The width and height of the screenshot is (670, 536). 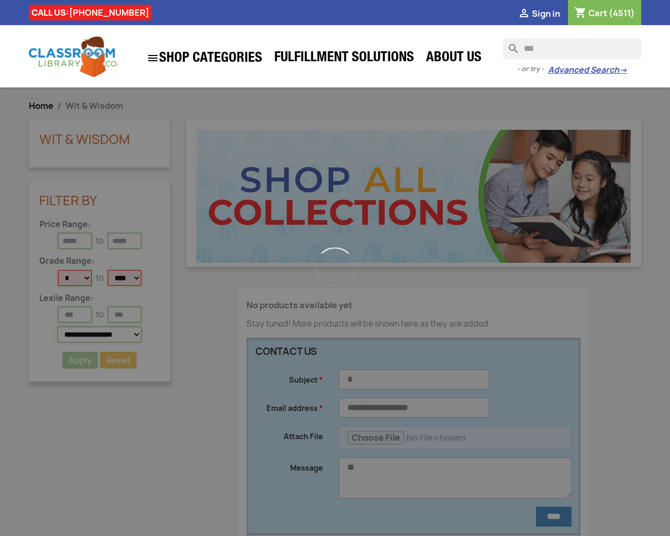 What do you see at coordinates (344, 59) in the screenshot?
I see `a: Fulfillment Solutions` at bounding box center [344, 59].